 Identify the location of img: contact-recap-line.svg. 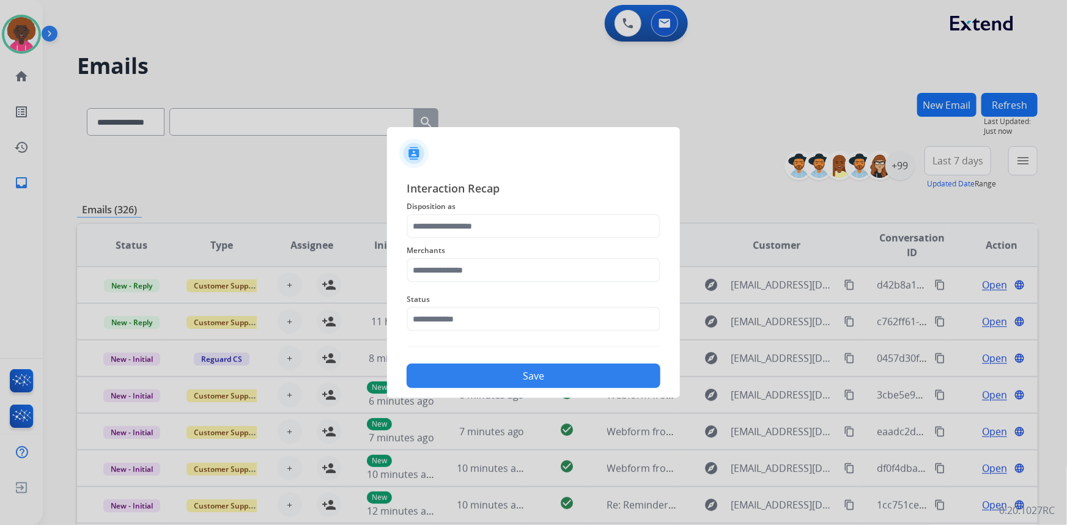
(533, 346).